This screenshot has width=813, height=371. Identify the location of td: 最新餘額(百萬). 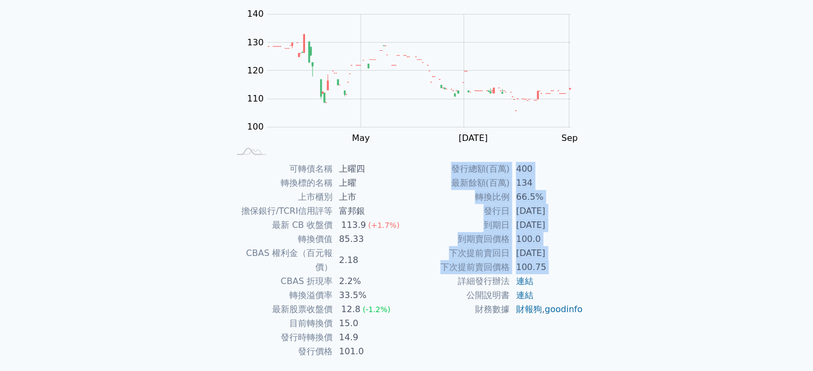
(458, 183).